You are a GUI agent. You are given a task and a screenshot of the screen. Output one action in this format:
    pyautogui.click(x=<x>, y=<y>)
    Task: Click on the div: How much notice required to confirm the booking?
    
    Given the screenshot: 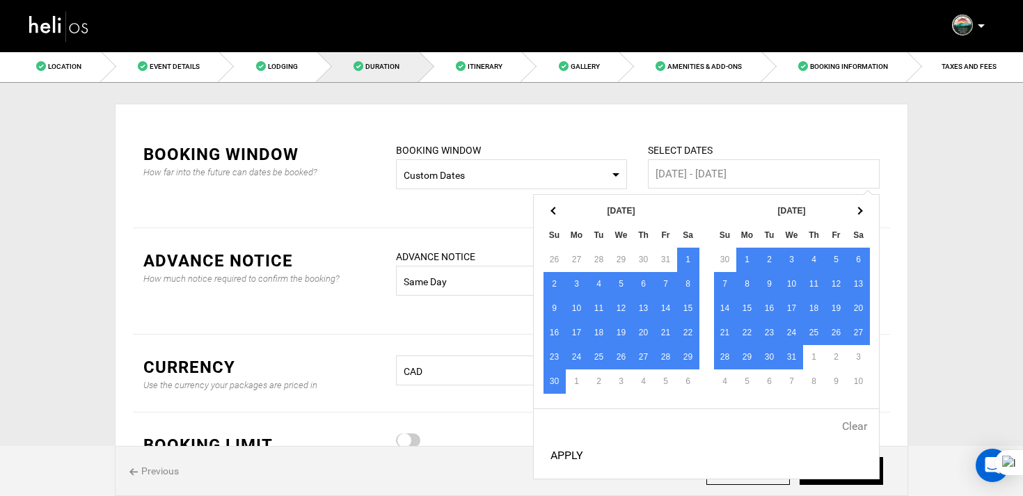 What is the action you would take?
    pyautogui.click(x=242, y=278)
    